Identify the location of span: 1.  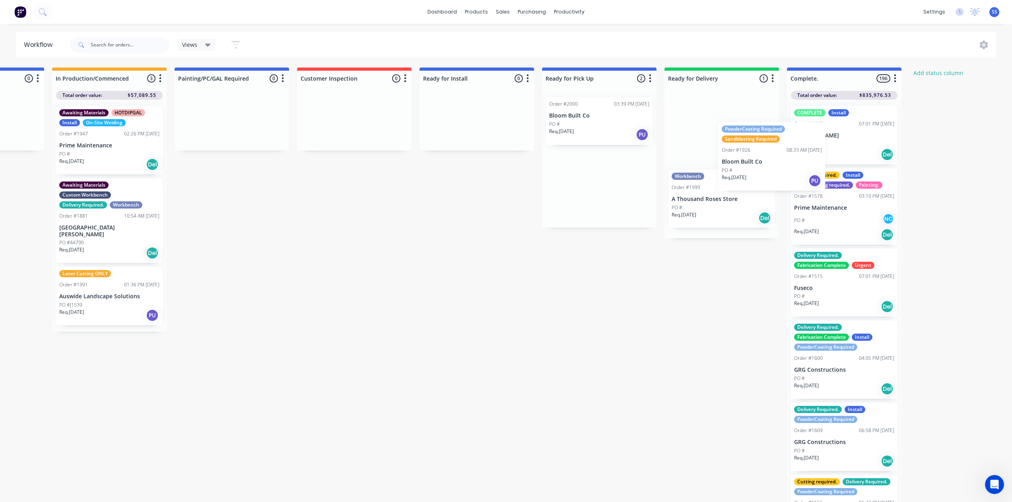
(763, 78).